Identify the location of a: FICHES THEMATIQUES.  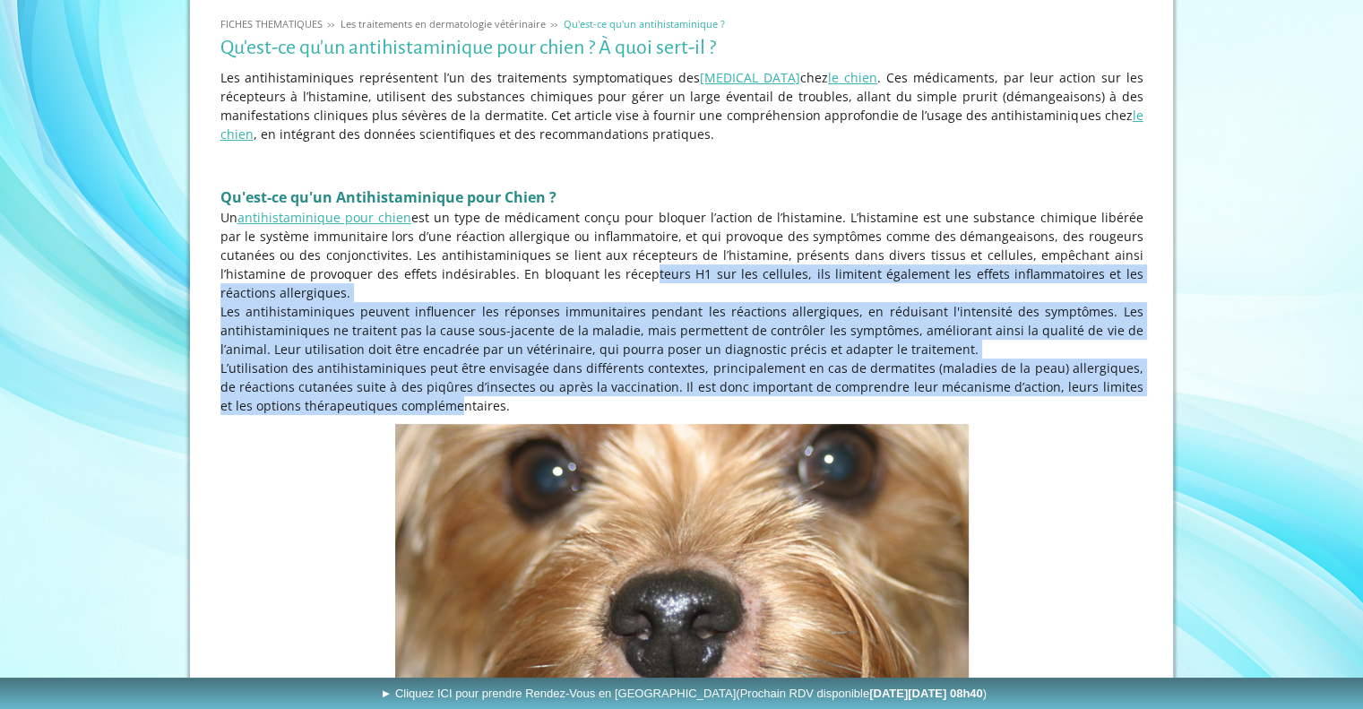
(272, 23).